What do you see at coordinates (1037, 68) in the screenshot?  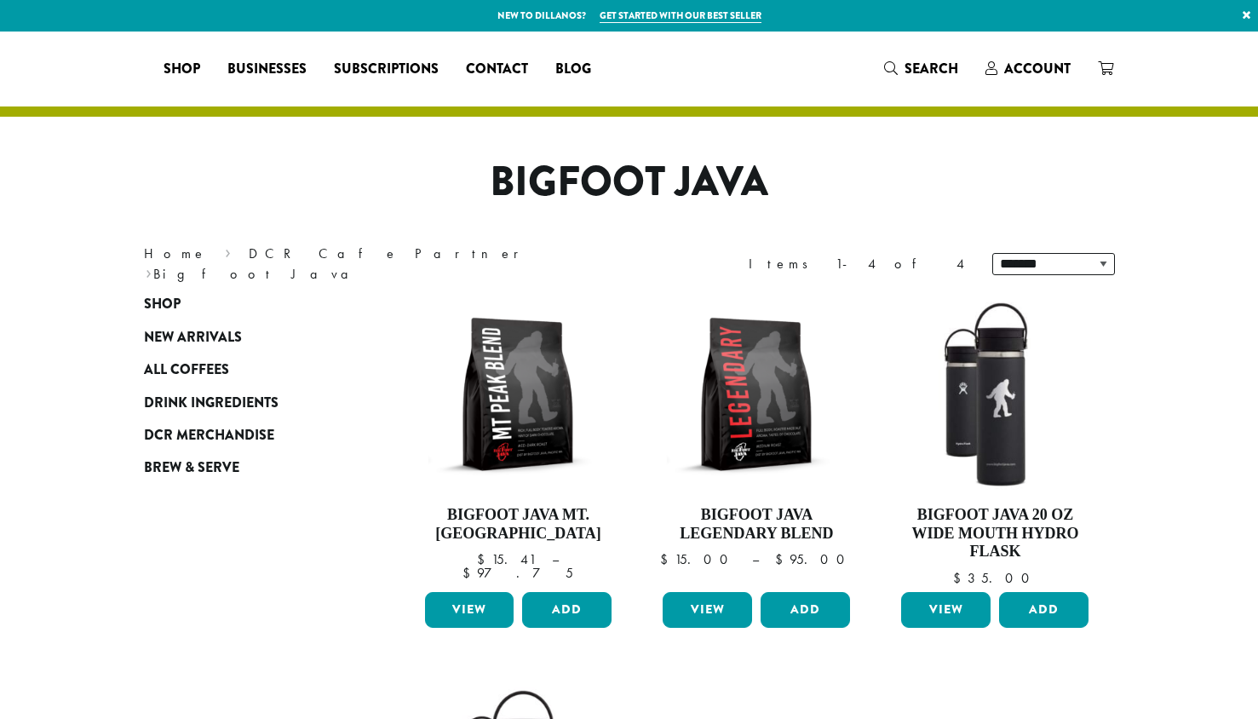 I see `span: Account` at bounding box center [1037, 68].